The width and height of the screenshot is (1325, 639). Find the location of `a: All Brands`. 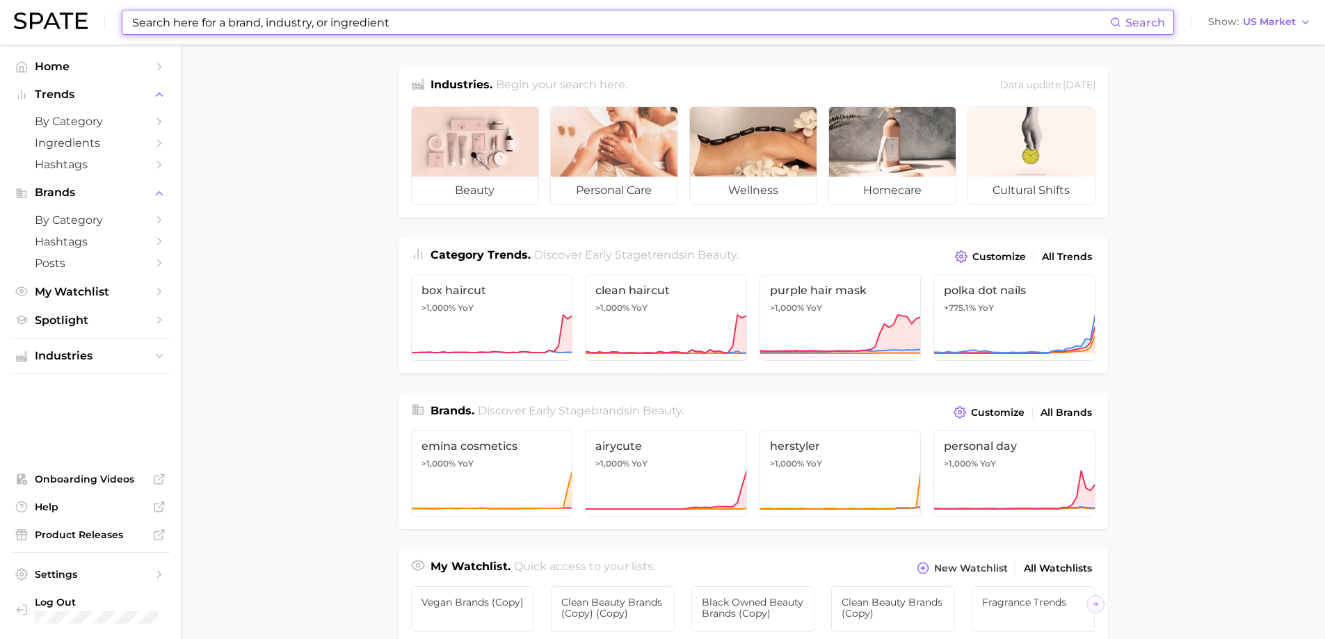

a: All Brands is located at coordinates (1066, 413).